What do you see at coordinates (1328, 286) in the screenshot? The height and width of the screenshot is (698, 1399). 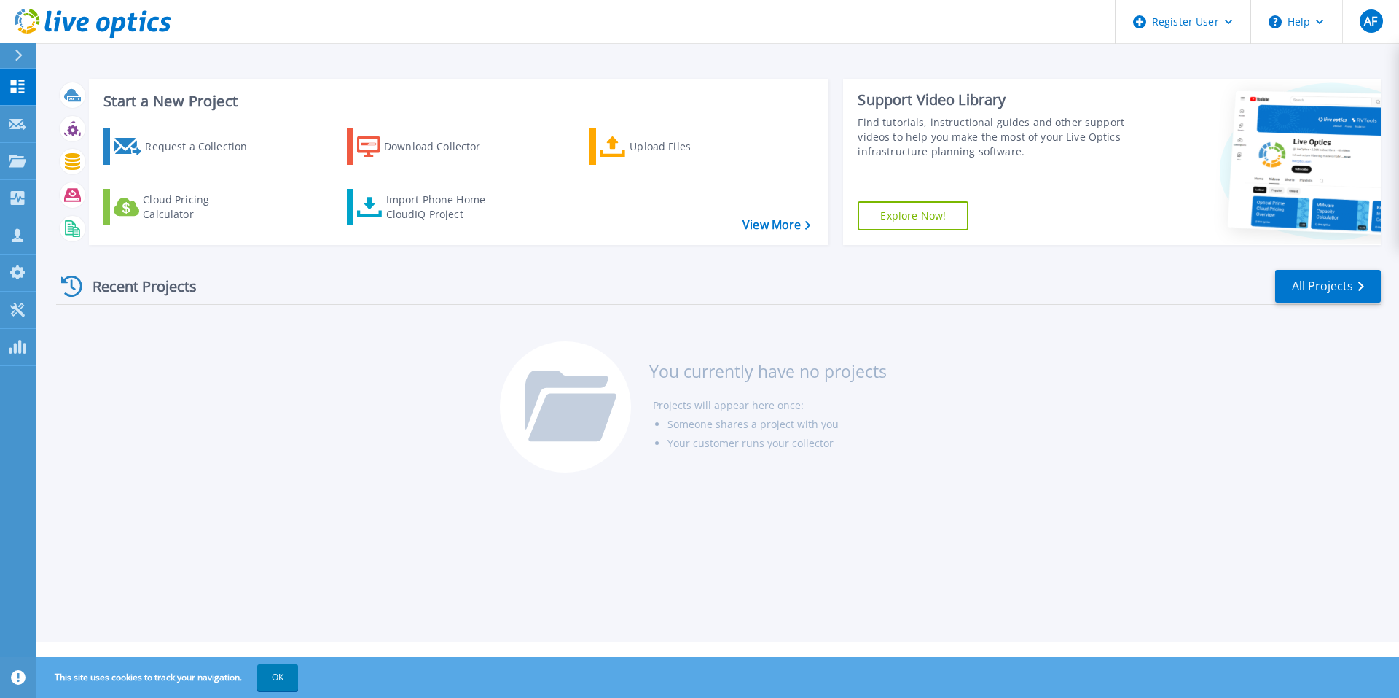 I see `a: All Projects` at bounding box center [1328, 286].